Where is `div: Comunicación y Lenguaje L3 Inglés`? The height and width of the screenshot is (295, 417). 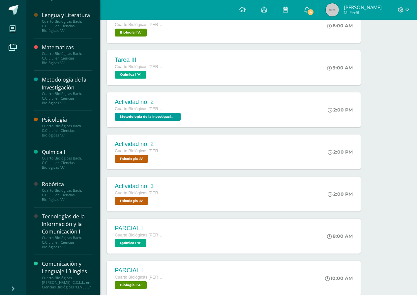 div: Comunicación y Lenguaje L3 Inglés is located at coordinates (67, 268).